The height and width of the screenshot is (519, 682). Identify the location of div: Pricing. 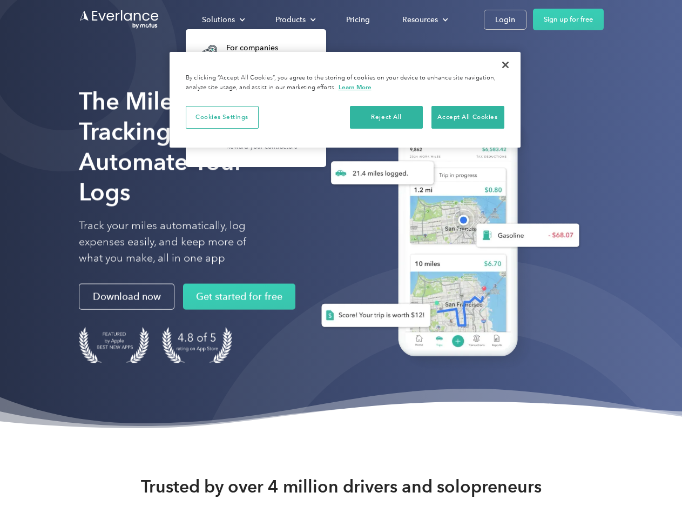
(358, 19).